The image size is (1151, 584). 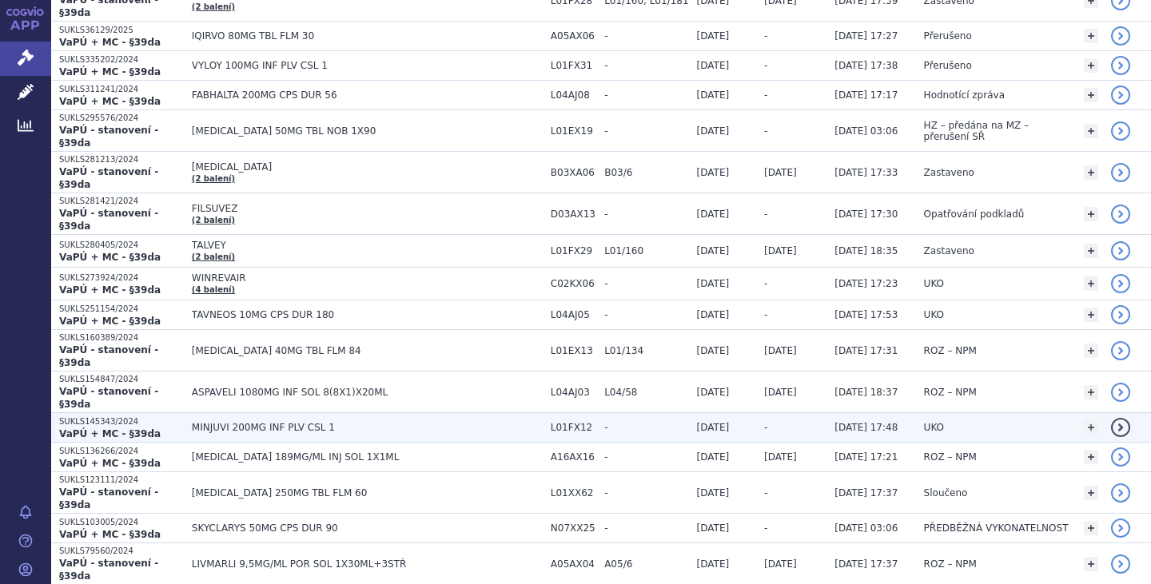 What do you see at coordinates (573, 564) in the screenshot?
I see `span: A05AX04` at bounding box center [573, 564].